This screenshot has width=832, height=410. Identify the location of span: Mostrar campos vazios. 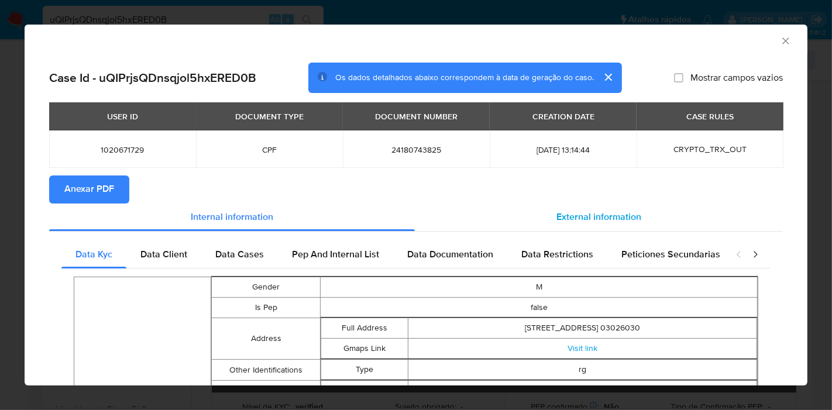
(737, 78).